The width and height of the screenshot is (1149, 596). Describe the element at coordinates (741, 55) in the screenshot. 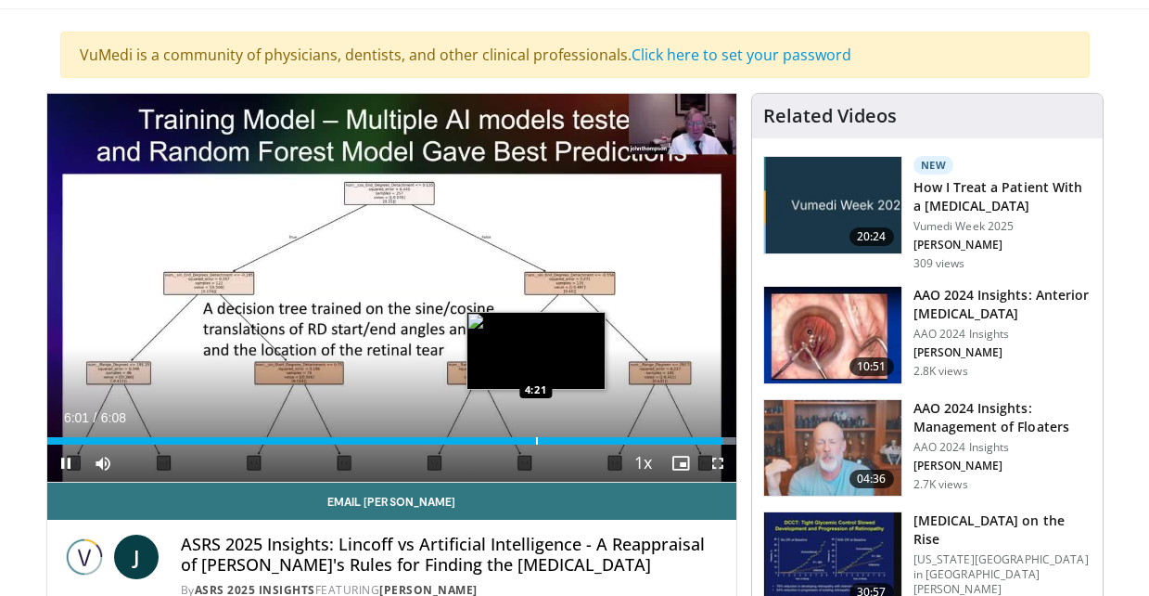

I see `a: Click here to set your password` at that location.